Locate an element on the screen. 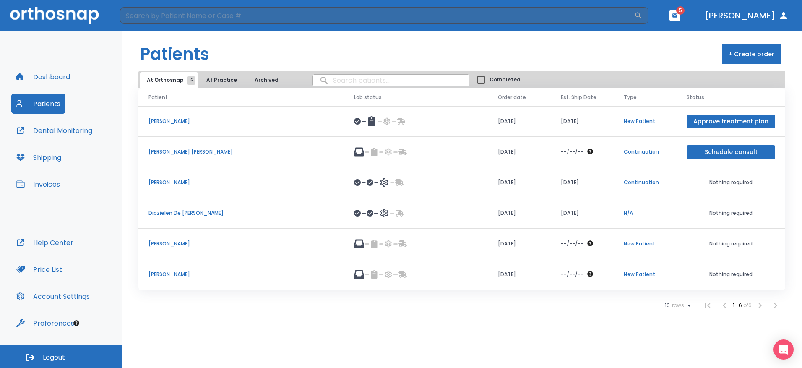  div: Open Intercom Messenger is located at coordinates (784, 350).